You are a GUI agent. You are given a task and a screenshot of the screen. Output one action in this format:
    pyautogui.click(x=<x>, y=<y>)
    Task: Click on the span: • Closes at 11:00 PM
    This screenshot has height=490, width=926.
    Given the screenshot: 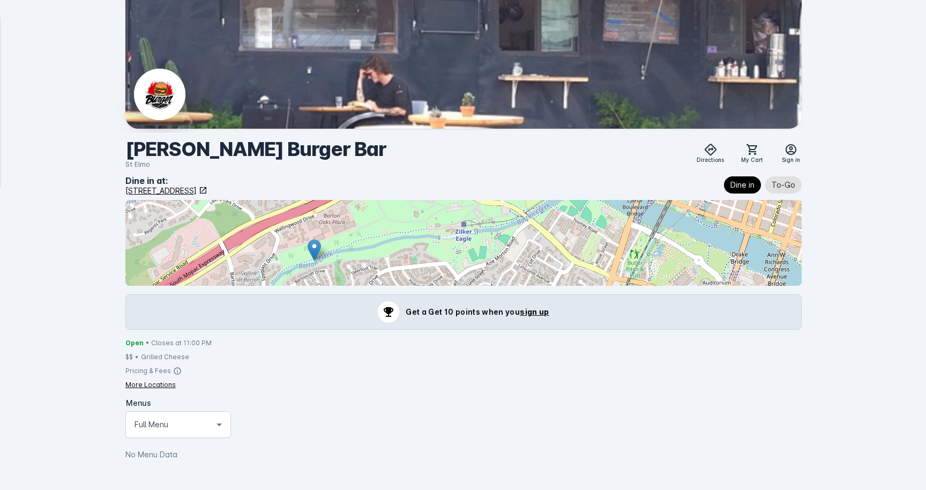 What is the action you would take?
    pyautogui.click(x=178, y=343)
    